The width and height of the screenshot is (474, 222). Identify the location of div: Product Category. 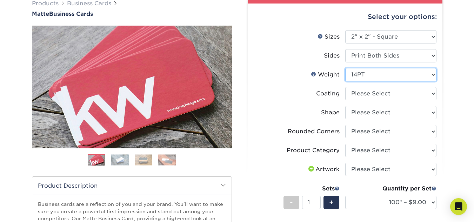
(313, 151).